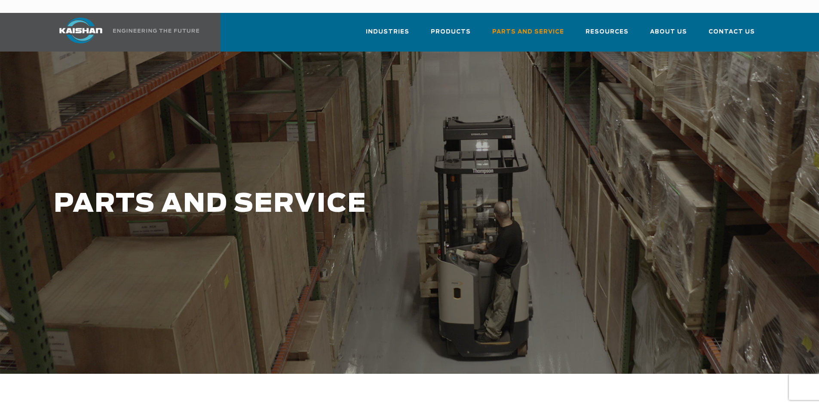  Describe the element at coordinates (387, 35) in the screenshot. I see `a: Industries` at that location.